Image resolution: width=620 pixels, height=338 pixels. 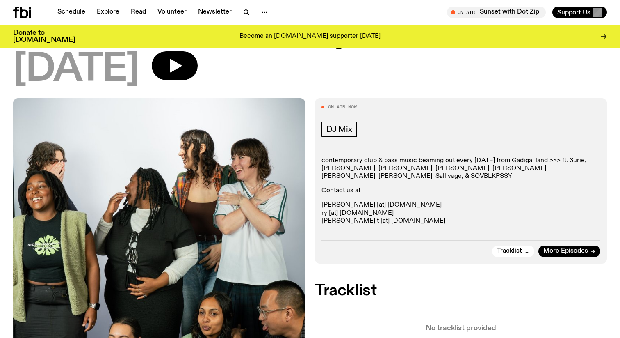 I want to click on a: Read, so click(x=138, y=12).